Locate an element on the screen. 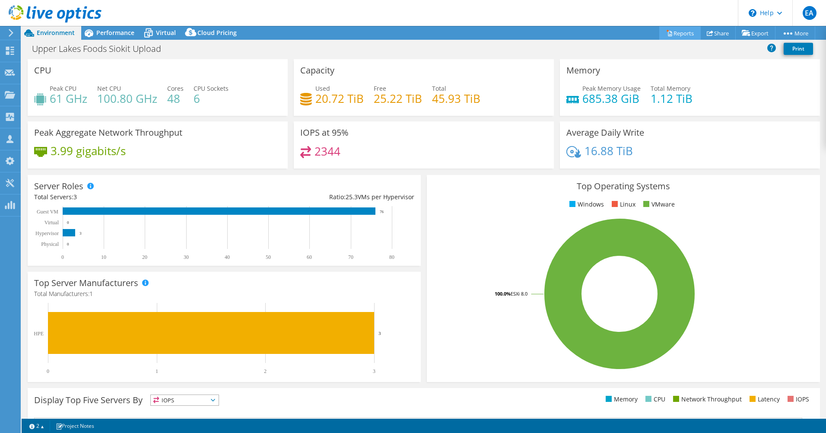  text: Virtual is located at coordinates (52, 223).